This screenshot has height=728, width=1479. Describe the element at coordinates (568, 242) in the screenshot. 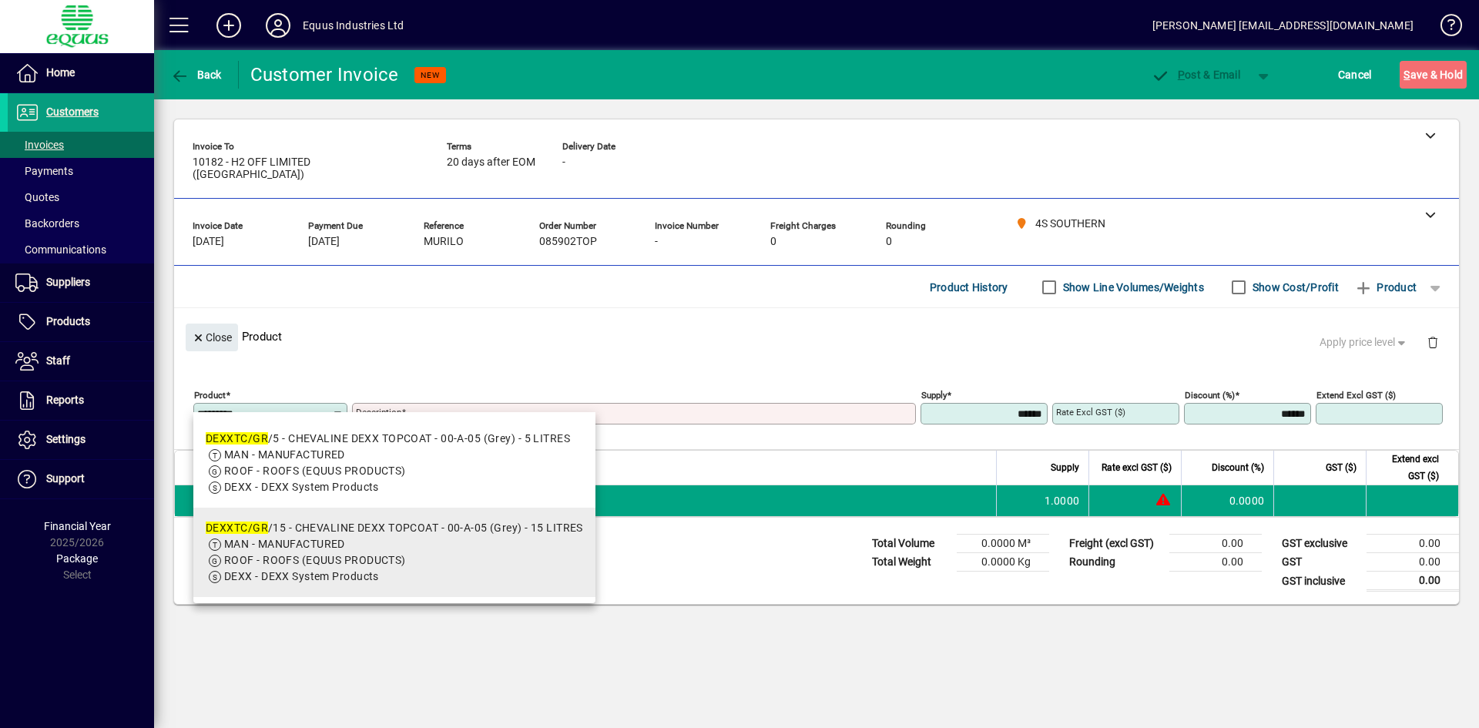

I see `span: 085902TOP` at that location.